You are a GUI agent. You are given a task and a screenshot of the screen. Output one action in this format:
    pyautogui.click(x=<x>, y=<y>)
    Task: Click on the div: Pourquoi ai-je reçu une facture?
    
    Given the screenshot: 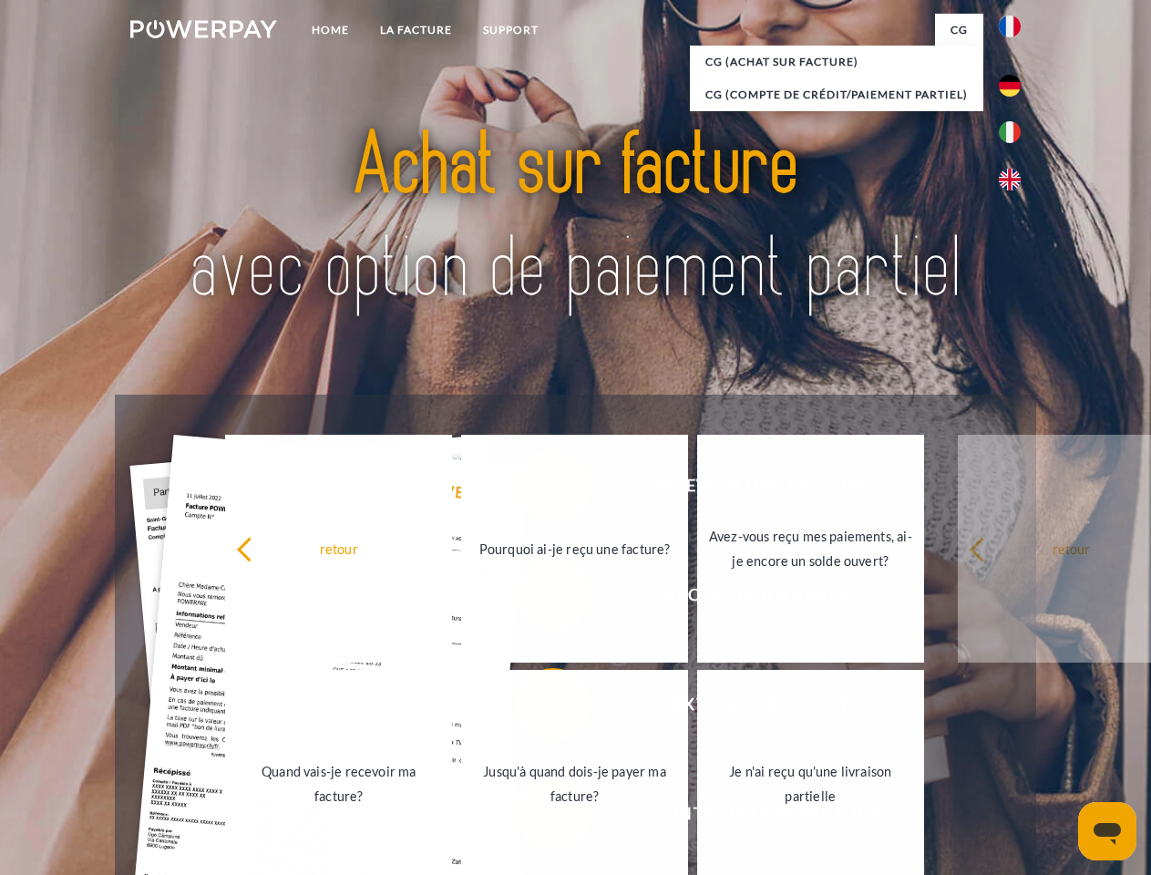 What is the action you would take?
    pyautogui.click(x=574, y=548)
    